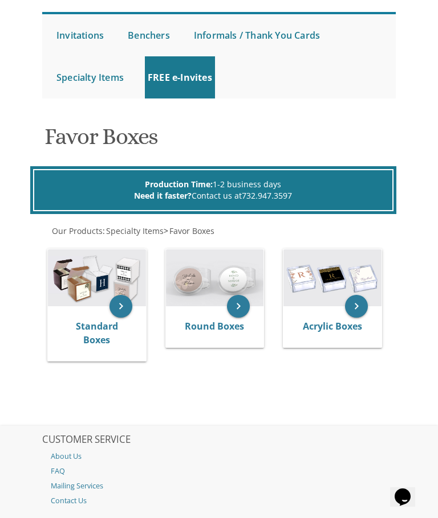  What do you see at coordinates (219, 440) in the screenshot?
I see `h2: CUSTOMER SERVICE` at bounding box center [219, 440].